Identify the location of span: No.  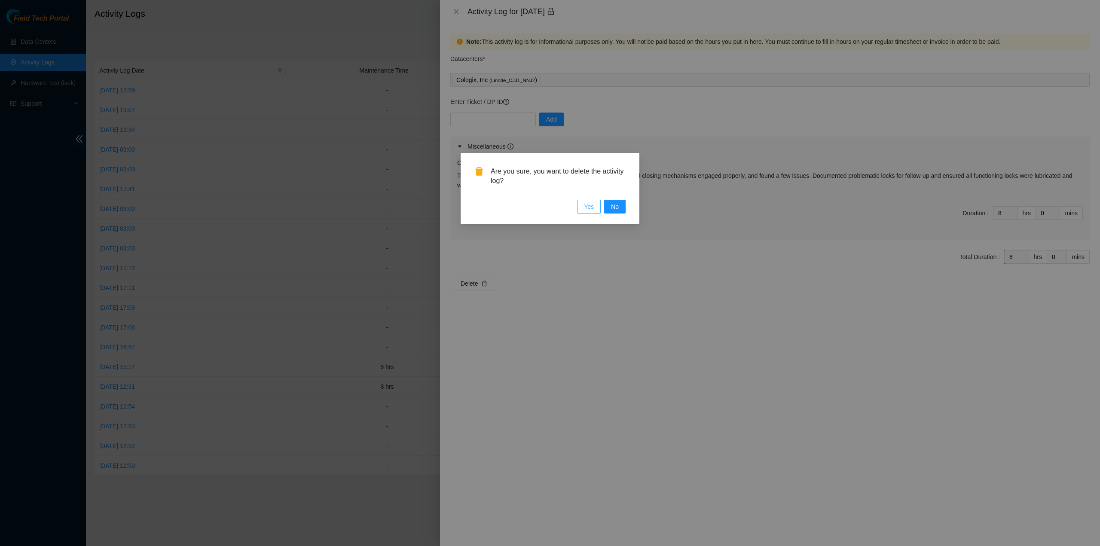
(615, 207).